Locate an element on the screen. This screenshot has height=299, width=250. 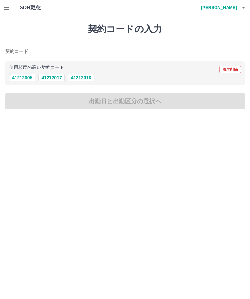
button: 履歴削除 is located at coordinates (230, 70).